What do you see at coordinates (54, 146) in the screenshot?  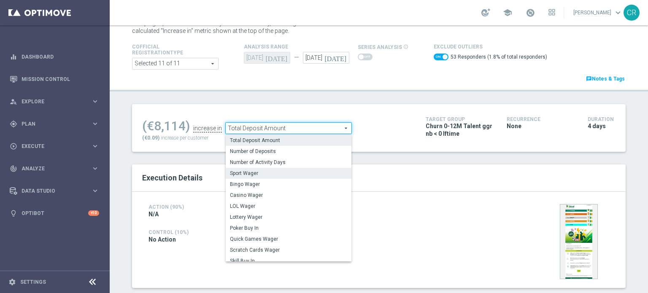 I see `div: play_circle_outline Execute keyboard_arrow_right` at bounding box center [54, 146].